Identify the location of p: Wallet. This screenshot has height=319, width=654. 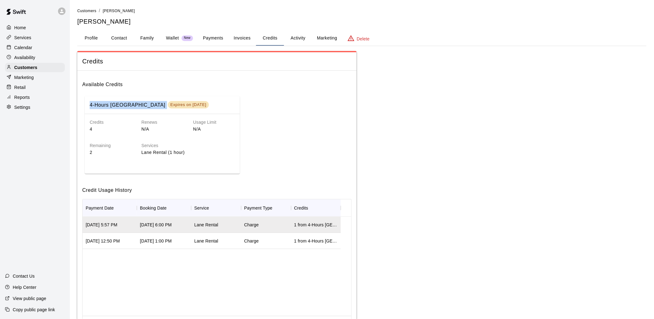
(173, 38).